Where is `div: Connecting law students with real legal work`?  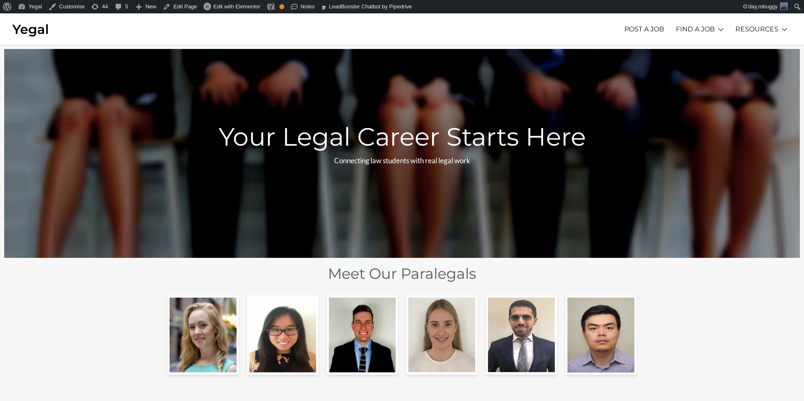
div: Connecting law students with real legal work is located at coordinates (402, 161).